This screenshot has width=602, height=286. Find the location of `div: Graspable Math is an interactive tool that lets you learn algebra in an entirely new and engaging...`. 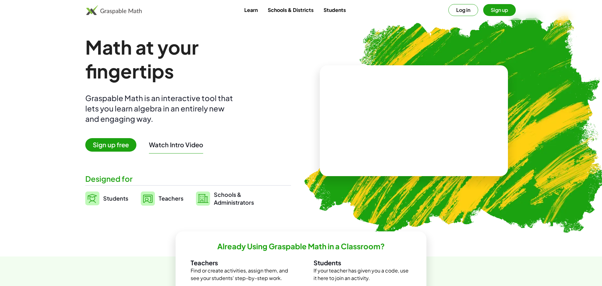

div: Graspable Math is an interactive tool that lets you learn algebra in an entirely new and engaging... is located at coordinates (161, 108).